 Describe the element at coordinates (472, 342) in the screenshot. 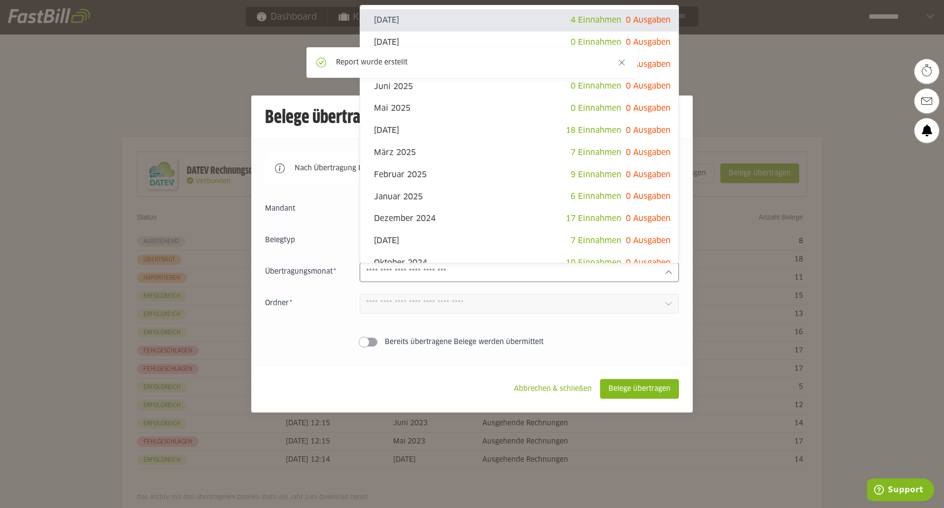

I see `sl-switch: Bereits übertragene Belege werden übermittelt` at that location.